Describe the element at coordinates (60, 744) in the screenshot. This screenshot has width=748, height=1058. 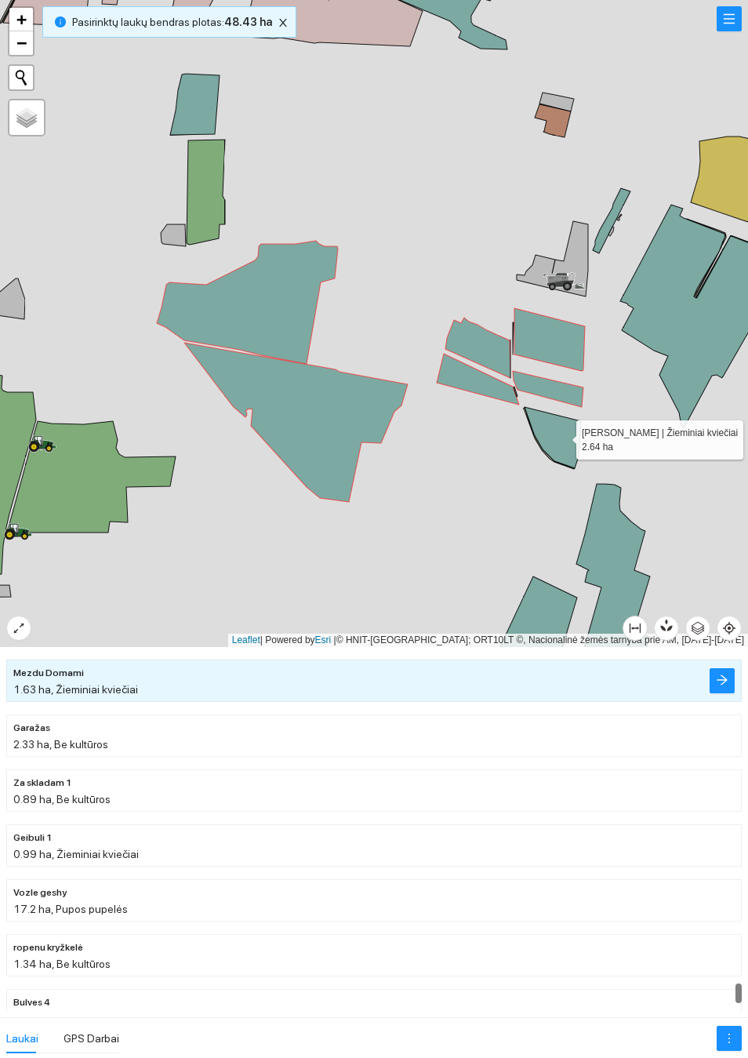
I see `span: 2.33 ha, Be kultūros` at that location.